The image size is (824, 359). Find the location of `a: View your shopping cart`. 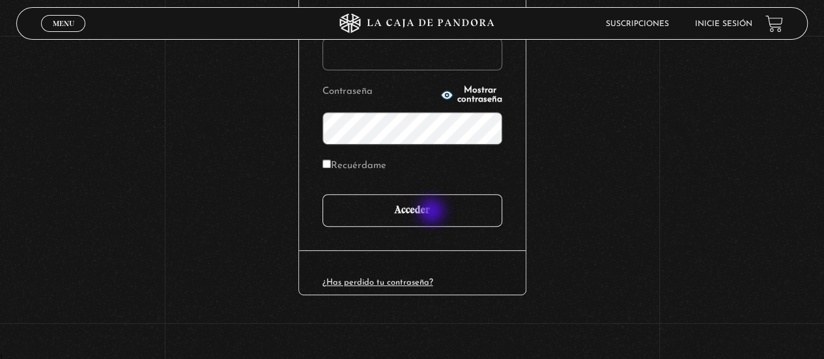

a: View your shopping cart is located at coordinates (774, 23).